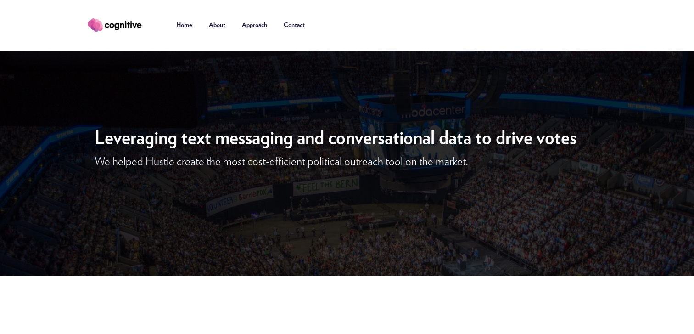 The image size is (694, 334). Describe the element at coordinates (217, 25) in the screenshot. I see `a: About` at that location.